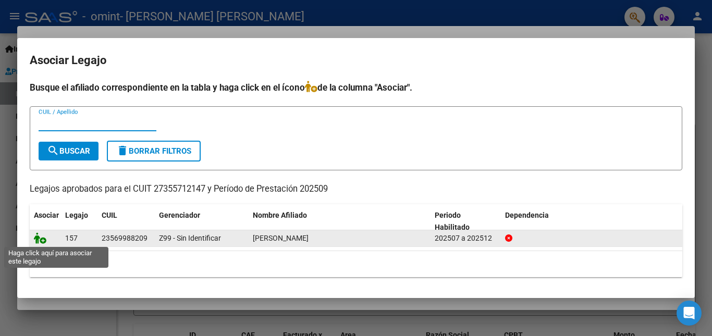 The height and width of the screenshot is (336, 712). Describe the element at coordinates (465, 238) in the screenshot. I see `div: 202507 a 202512` at that location.